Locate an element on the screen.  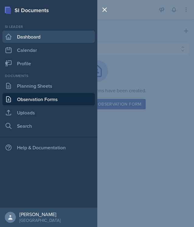
div: Help & Documentation is located at coordinates (49, 148).